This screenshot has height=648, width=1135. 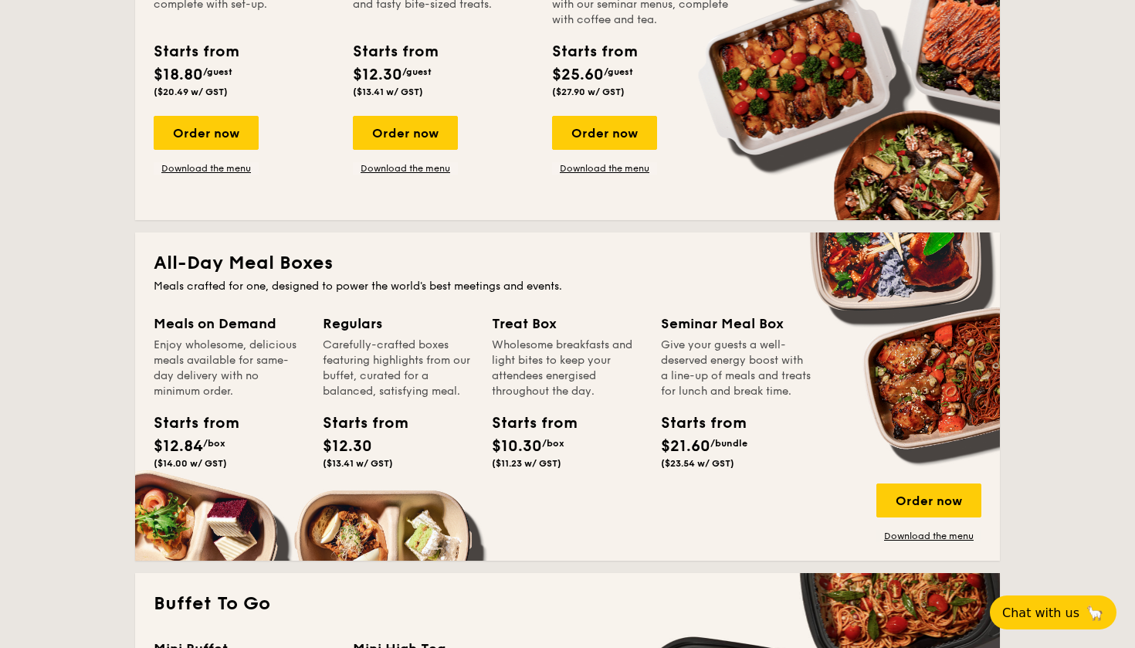 I want to click on span: $12.84, so click(x=178, y=446).